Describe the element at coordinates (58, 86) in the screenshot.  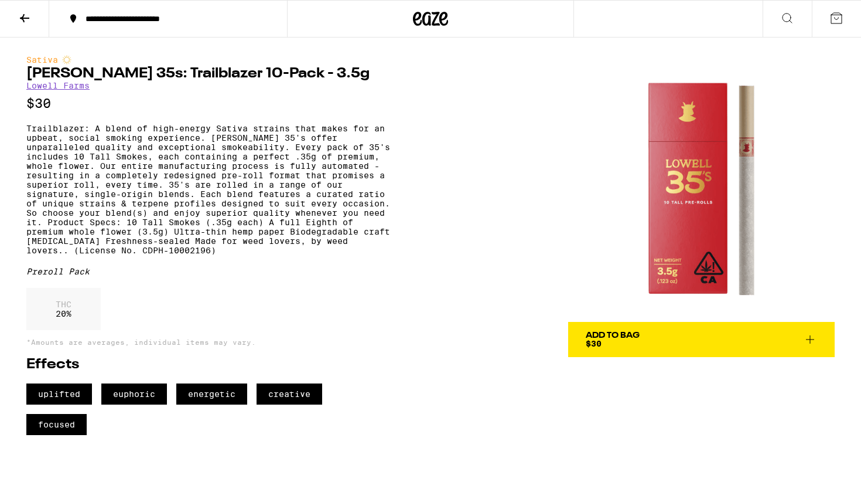
I see `a: Lowell Farms` at that location.